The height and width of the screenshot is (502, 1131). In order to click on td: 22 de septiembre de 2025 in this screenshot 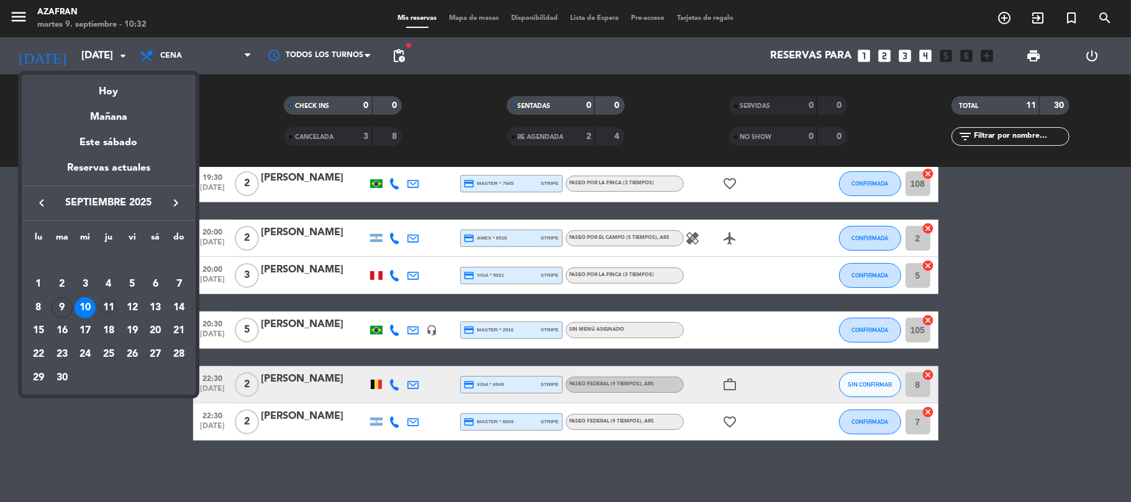, I will do `click(39, 355)`.